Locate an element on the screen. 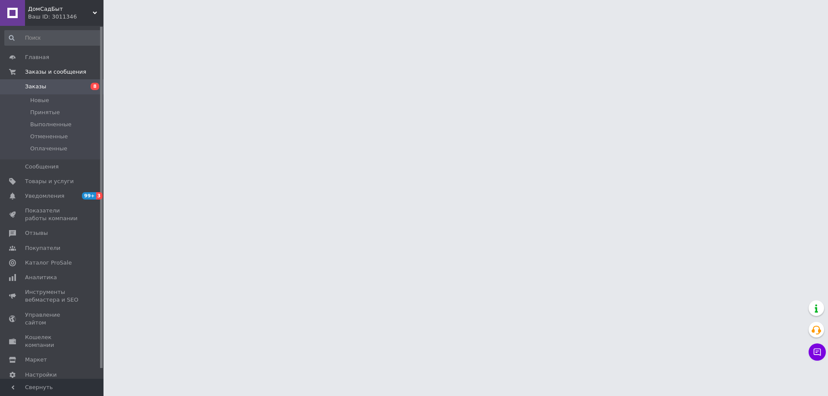  span: 3 is located at coordinates (100, 196).